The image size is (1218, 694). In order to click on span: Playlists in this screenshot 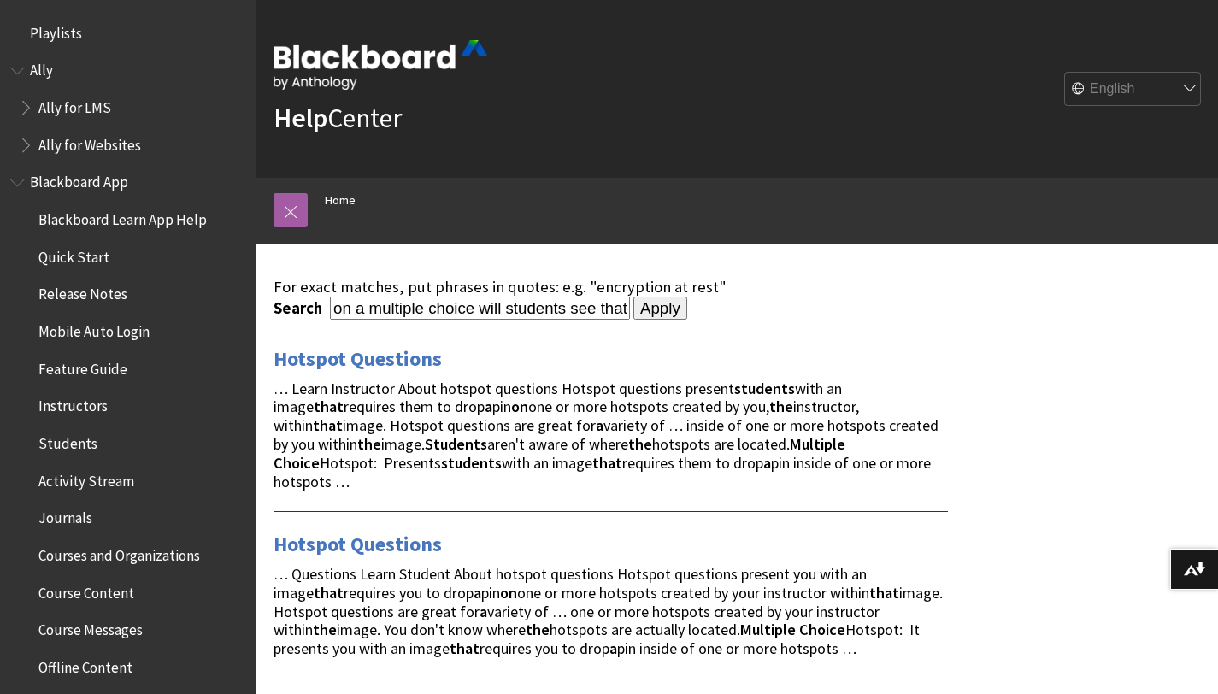, I will do `click(56, 30)`.